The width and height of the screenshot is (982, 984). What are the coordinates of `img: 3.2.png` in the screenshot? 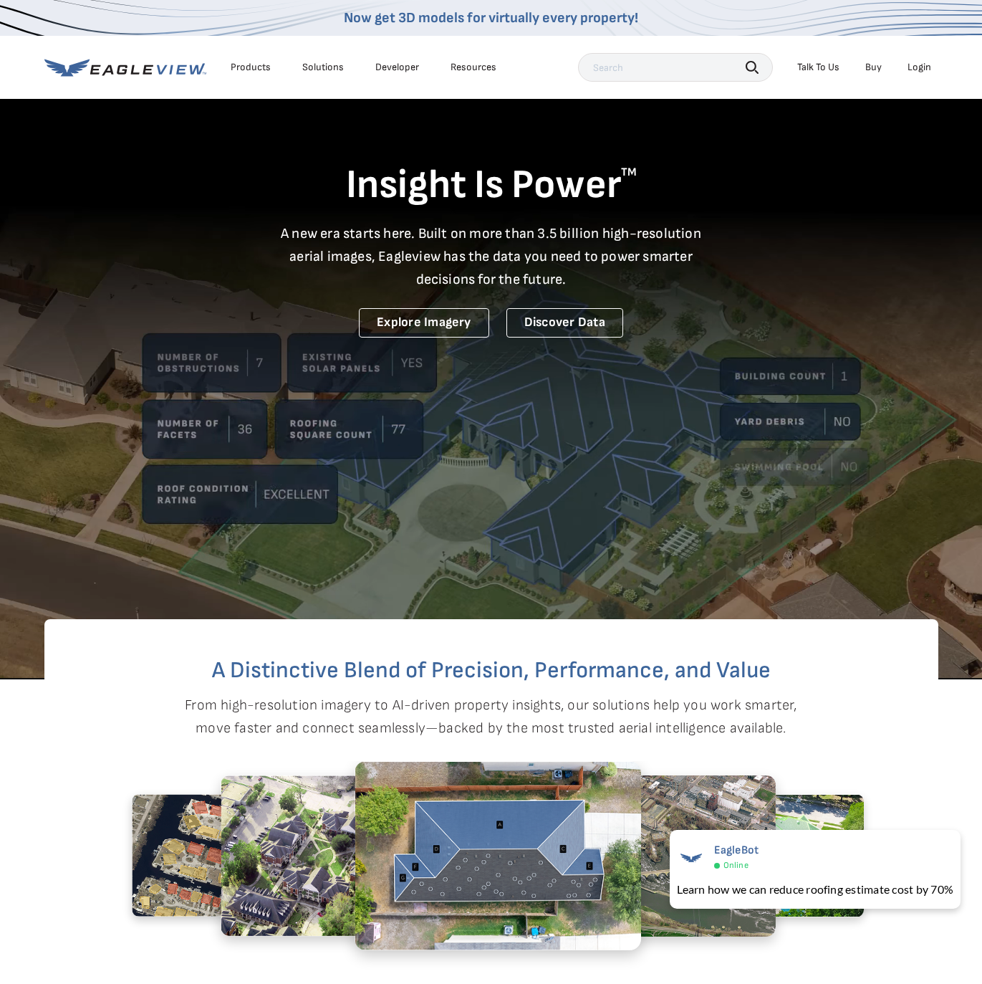 It's located at (654, 856).